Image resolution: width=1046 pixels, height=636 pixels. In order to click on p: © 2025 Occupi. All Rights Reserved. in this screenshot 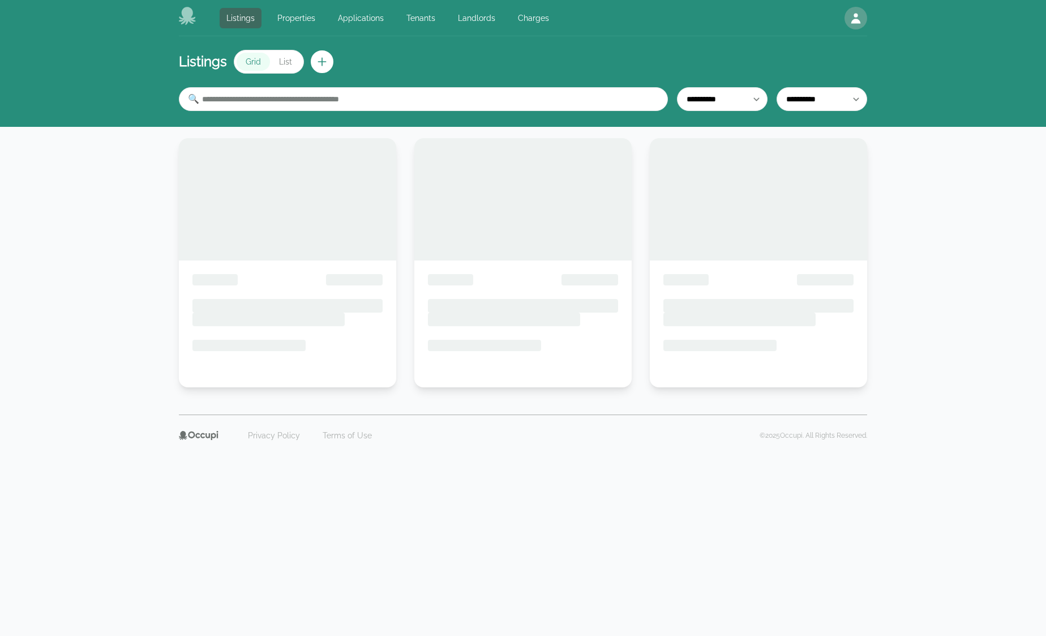, I will do `click(814, 435)`.